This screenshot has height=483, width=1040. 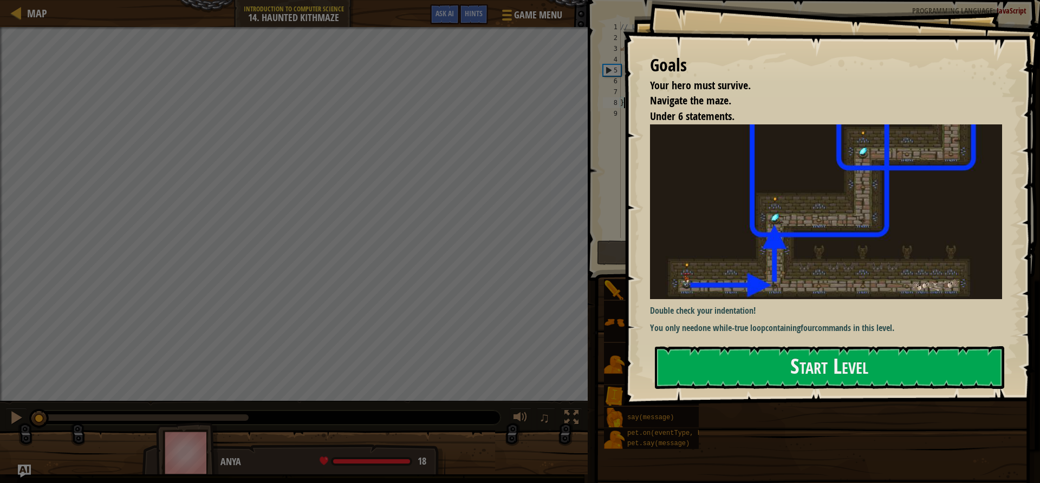 I want to click on div: 6, so click(x=611, y=81).